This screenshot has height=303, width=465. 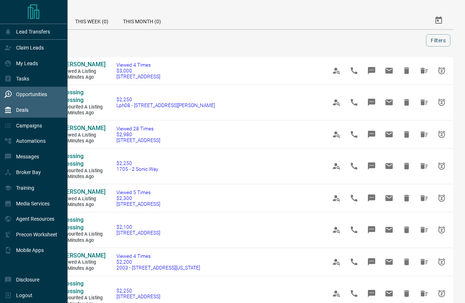 What do you see at coordinates (438, 40) in the screenshot?
I see `button: Filters` at bounding box center [438, 40].